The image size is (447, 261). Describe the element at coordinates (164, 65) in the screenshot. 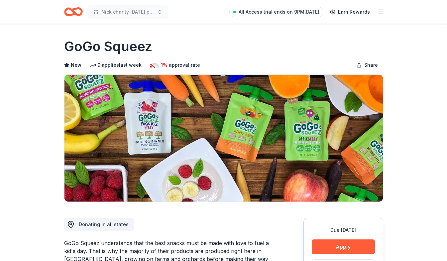

I see `span: 1%` at that location.